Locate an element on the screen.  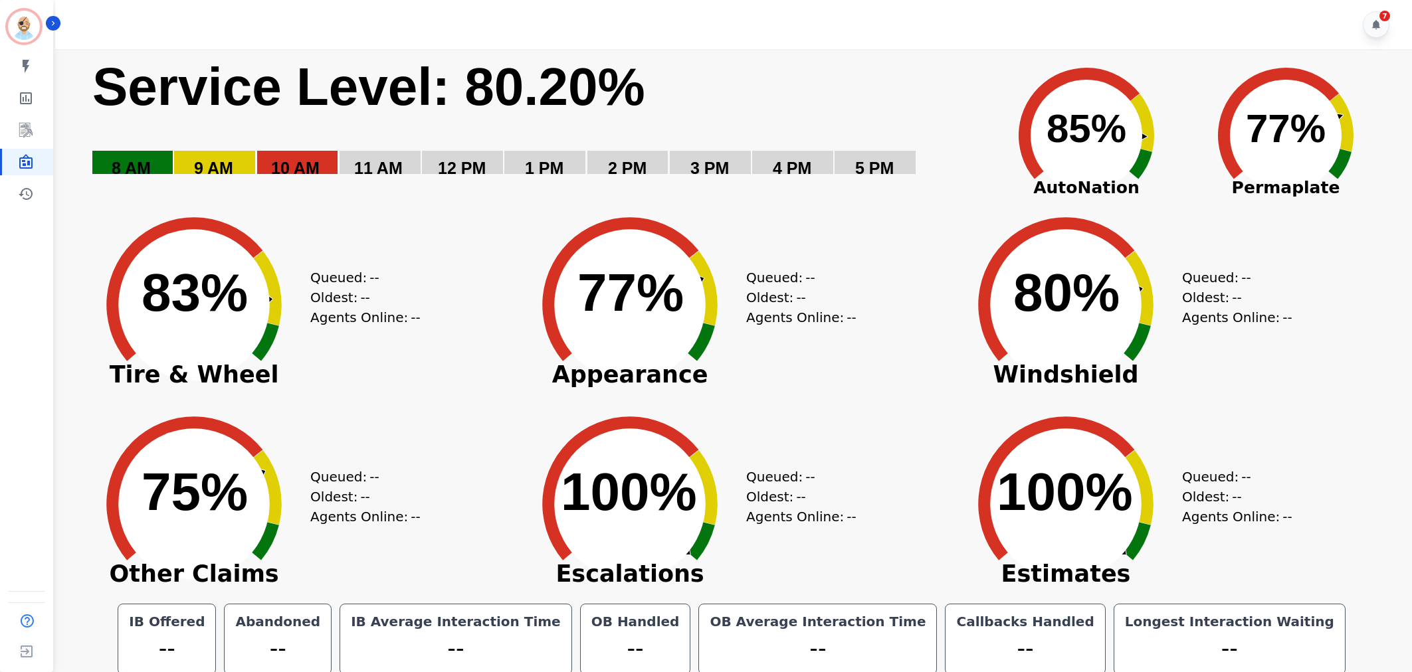
div: OB Average Interaction Time is located at coordinates (817, 622).